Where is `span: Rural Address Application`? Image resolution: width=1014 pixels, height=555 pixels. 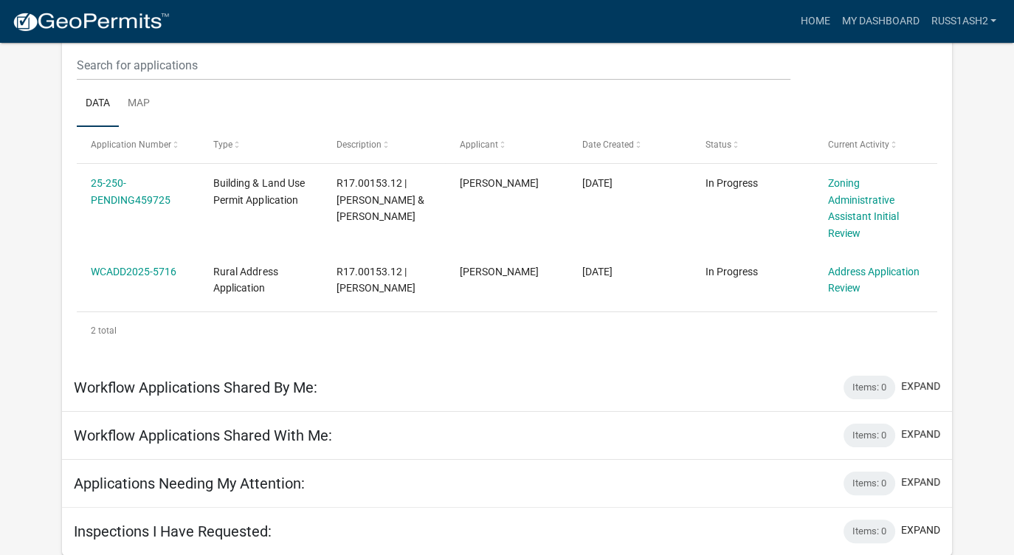
span: Rural Address Application is located at coordinates (245, 280).